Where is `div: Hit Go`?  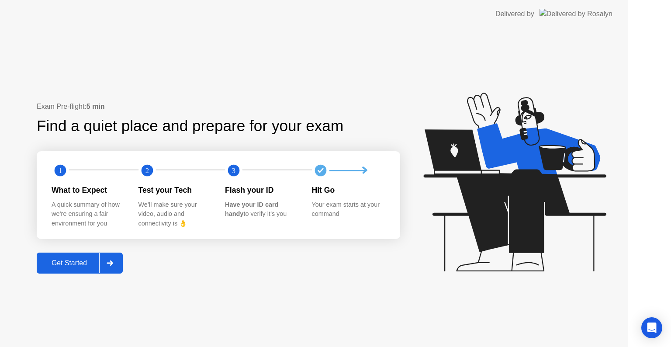
div: Hit Go is located at coordinates (348, 190).